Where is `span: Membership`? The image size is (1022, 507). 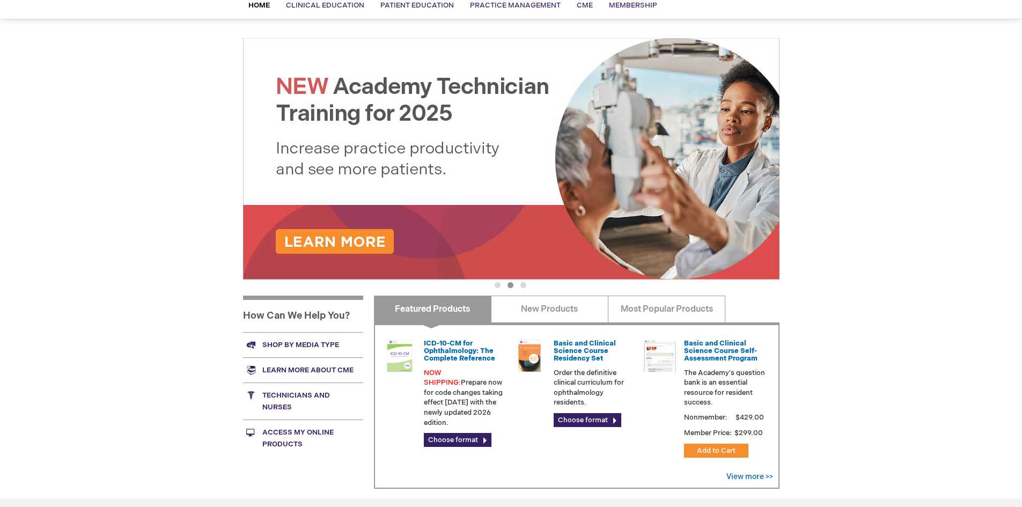
span: Membership is located at coordinates (633, 5).